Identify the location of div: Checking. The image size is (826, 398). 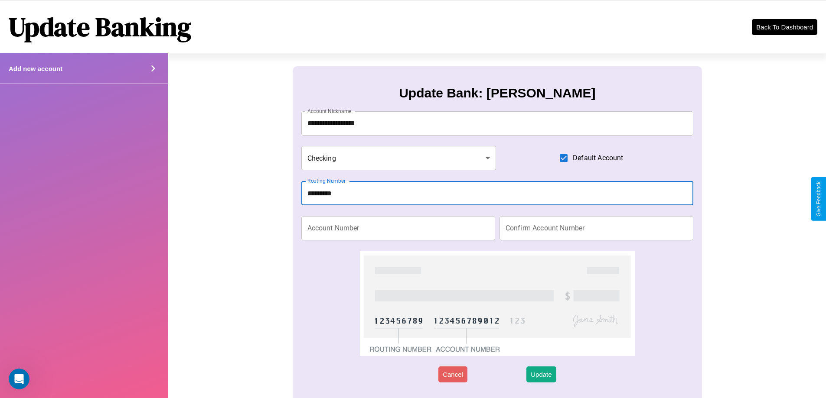
(399, 158).